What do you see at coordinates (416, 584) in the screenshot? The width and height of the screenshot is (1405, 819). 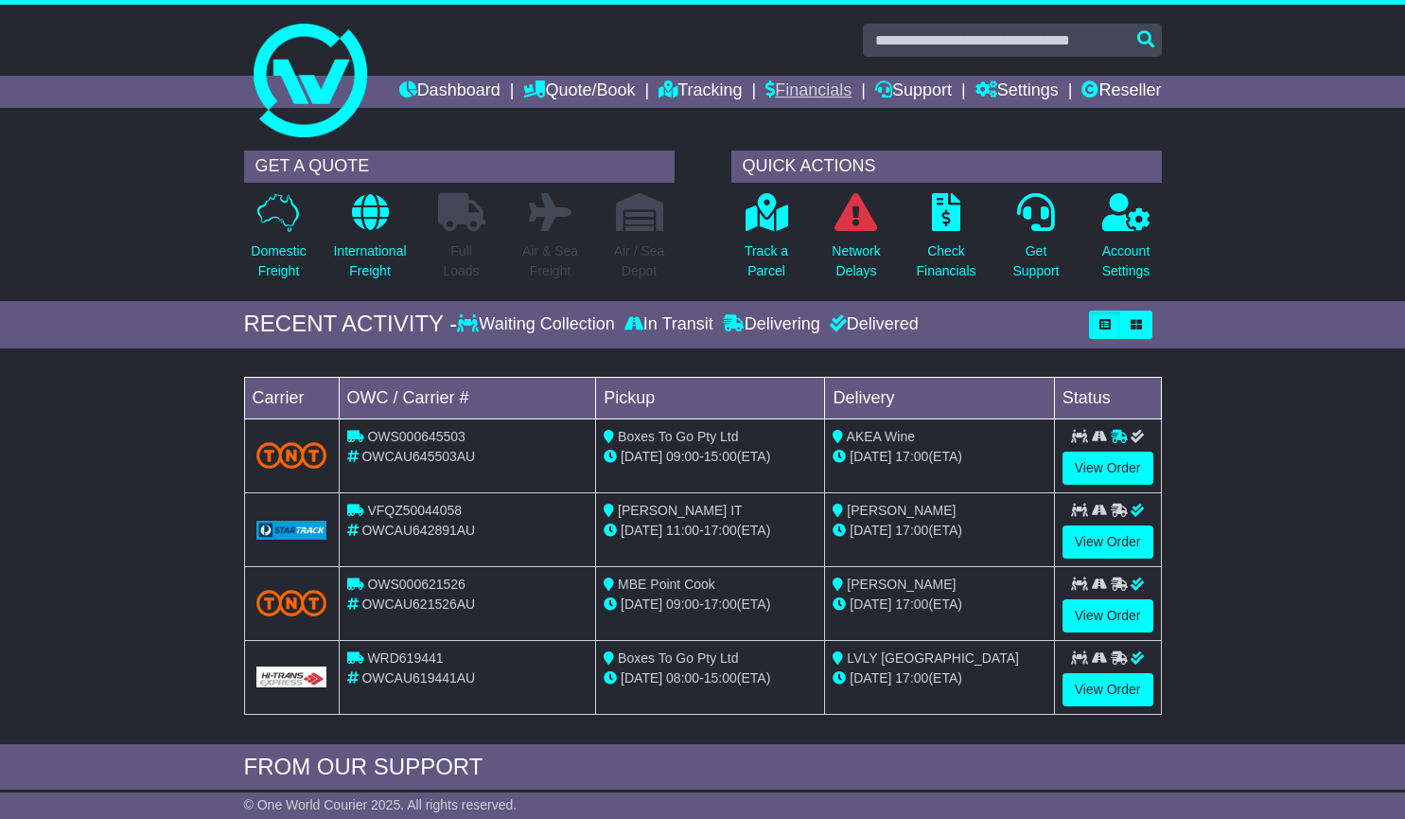 I see `span: OWS000621526` at bounding box center [416, 584].